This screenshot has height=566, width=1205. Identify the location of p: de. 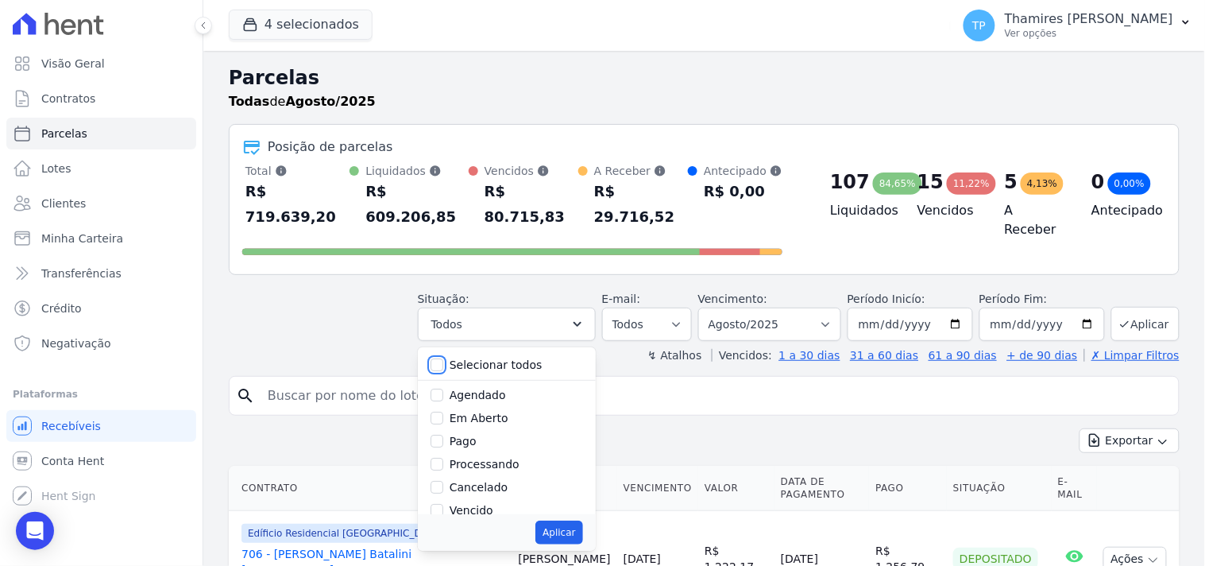
(302, 102).